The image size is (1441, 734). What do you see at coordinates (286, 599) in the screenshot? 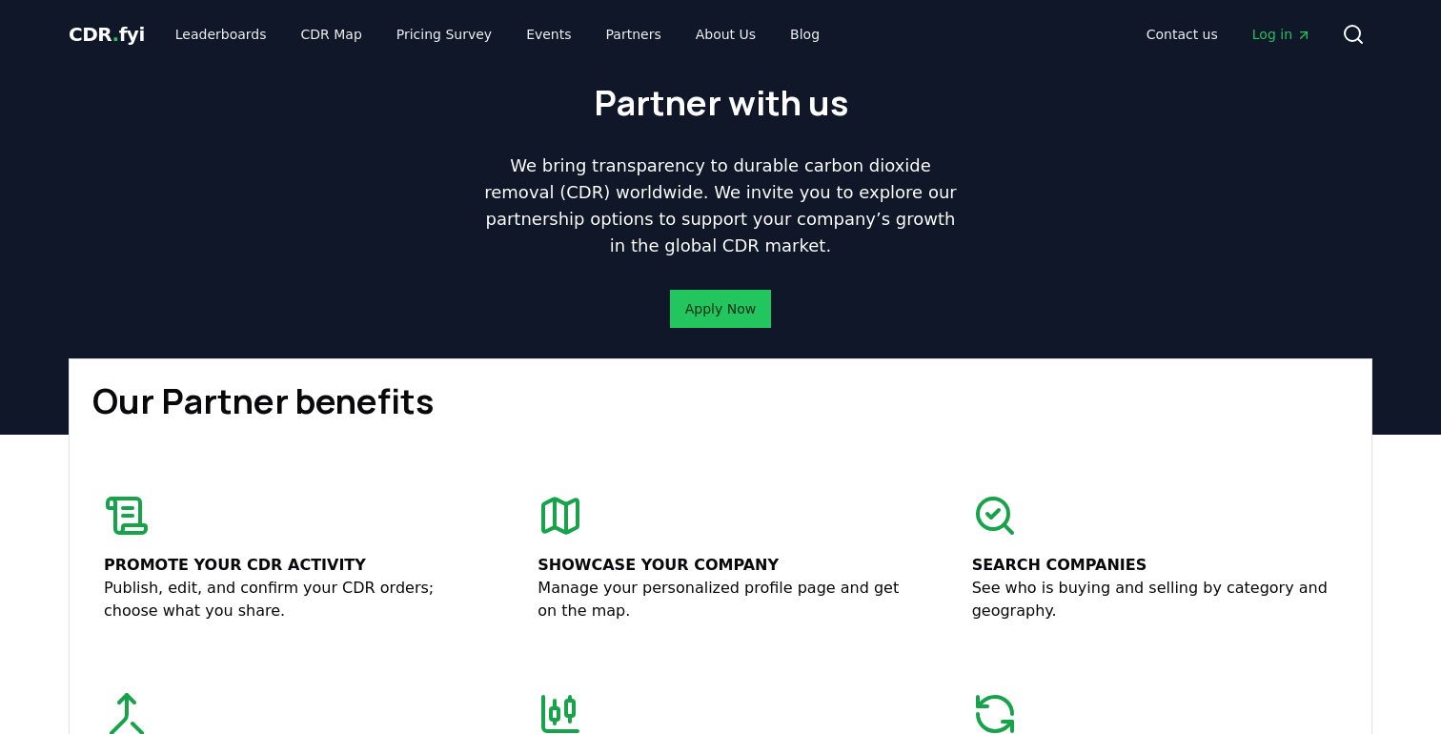
I see `p: Publish, edit, and confirm your CDR orders; choose what you share.` at bounding box center [286, 599].